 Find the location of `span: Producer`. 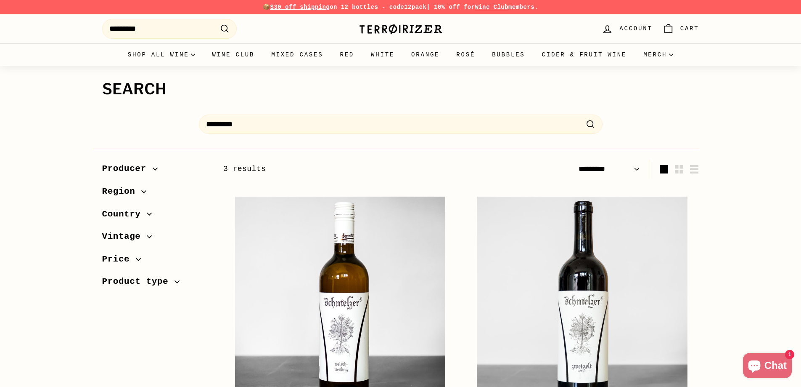

span: Producer is located at coordinates (127, 169).